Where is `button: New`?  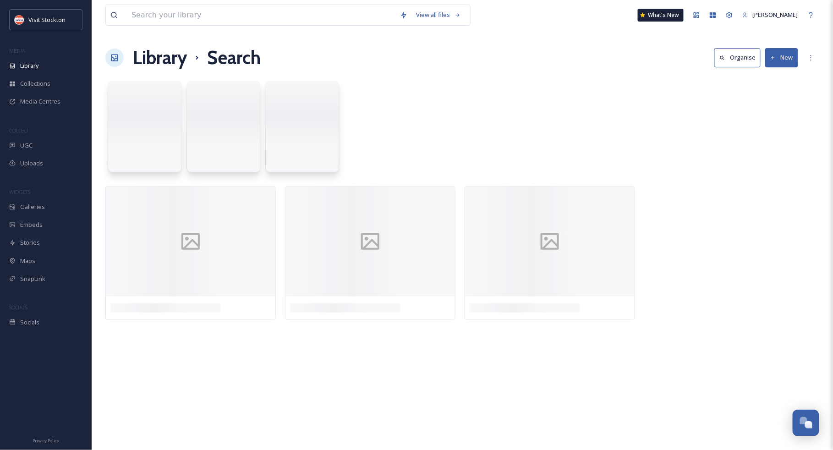
button: New is located at coordinates (781, 57).